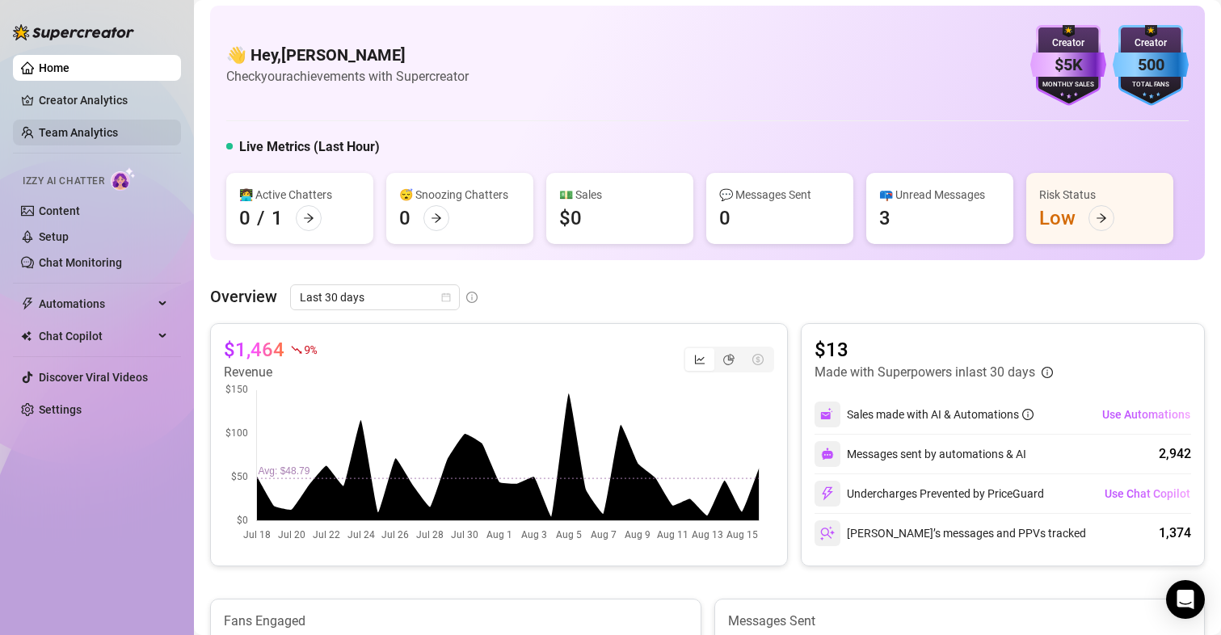 The height and width of the screenshot is (635, 1221). Describe the element at coordinates (78, 133) in the screenshot. I see `a: Team Analytics` at that location.